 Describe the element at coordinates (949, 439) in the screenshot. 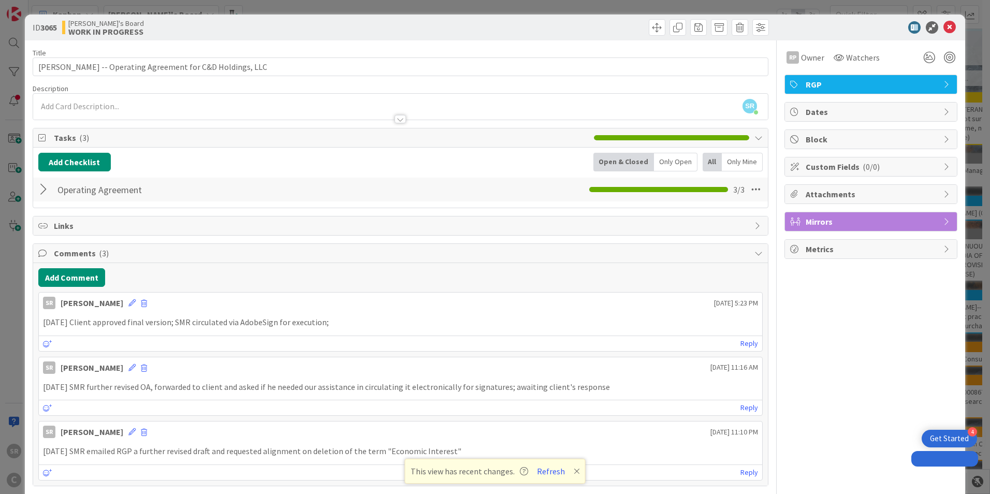

I see `div: Open Get Started checklist, remaining modules: 4` at that location.